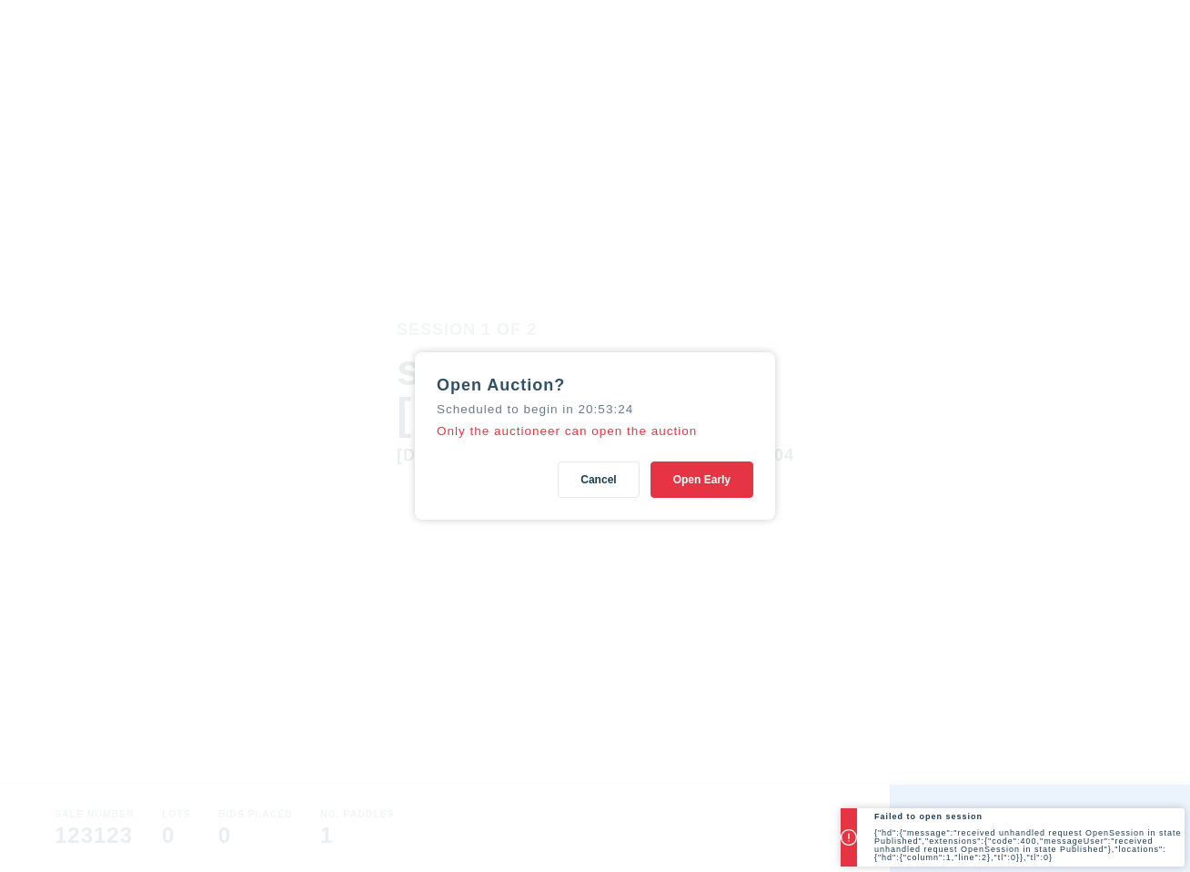 The image size is (1190, 872). Describe the element at coordinates (1029, 816) in the screenshot. I see `h2: Failed to open session` at that location.